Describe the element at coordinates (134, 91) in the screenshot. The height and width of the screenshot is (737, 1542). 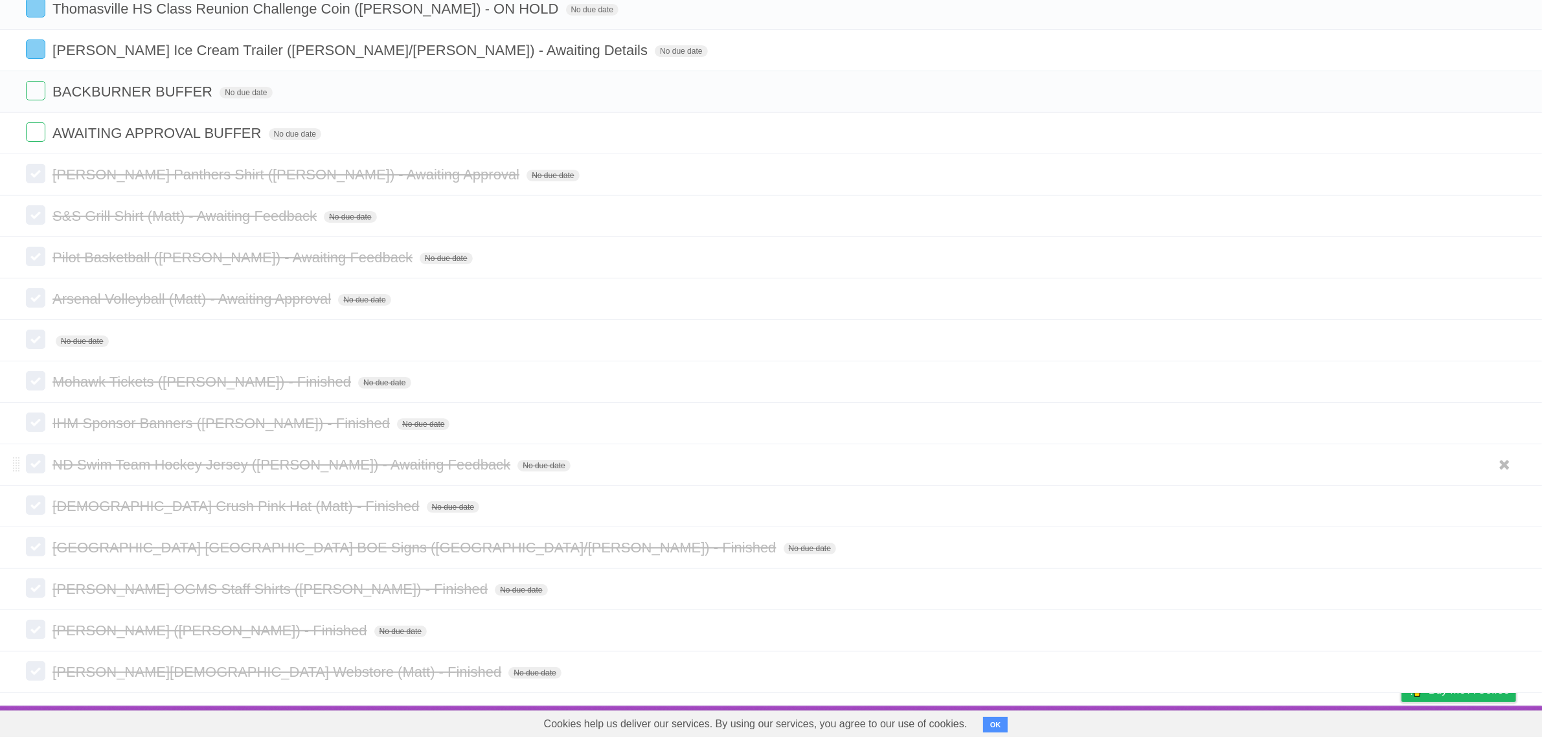
I see `span: BACKBURNER BUFFER` at that location.